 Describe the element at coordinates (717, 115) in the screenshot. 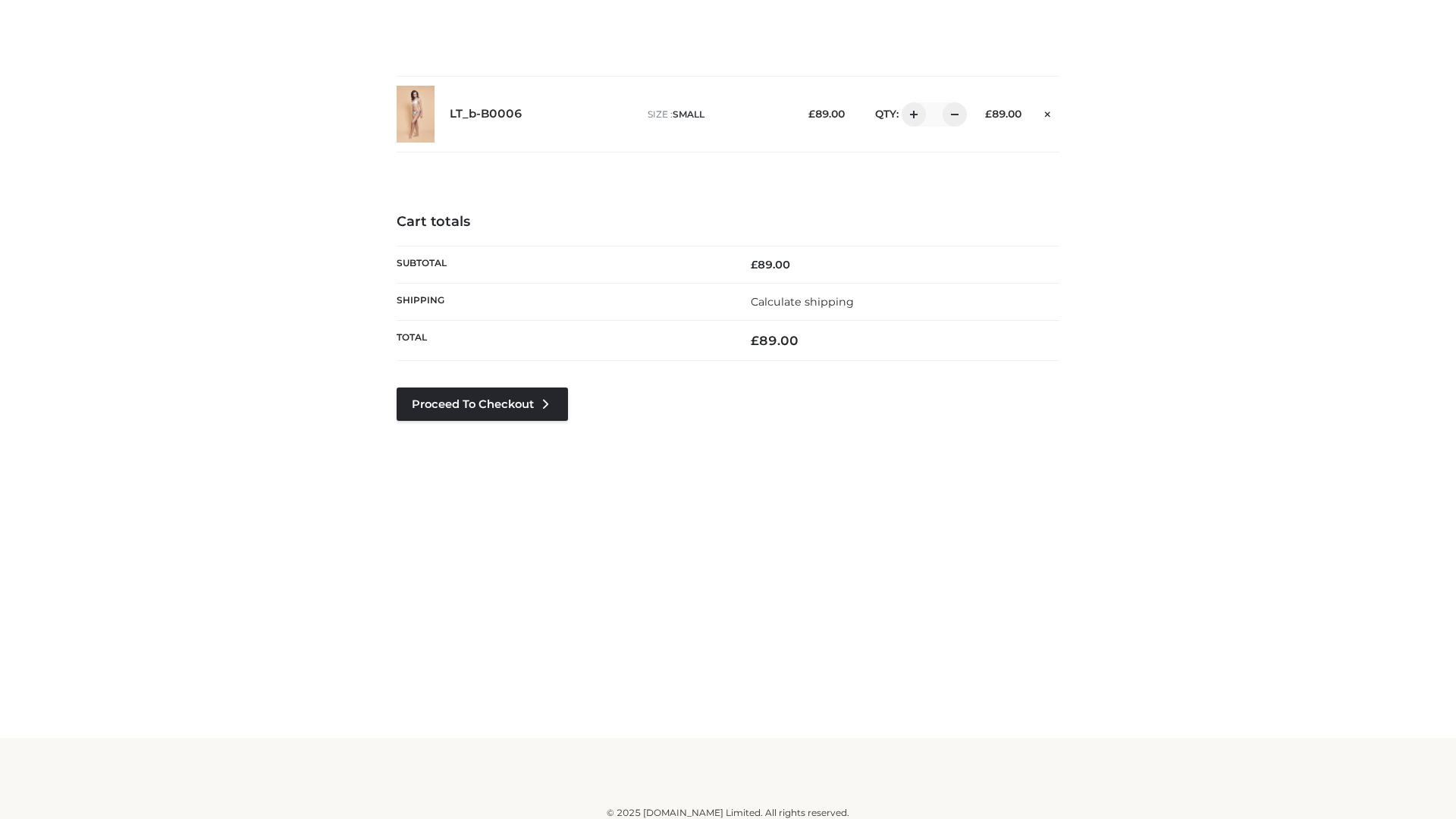

I see `p: size :` at that location.